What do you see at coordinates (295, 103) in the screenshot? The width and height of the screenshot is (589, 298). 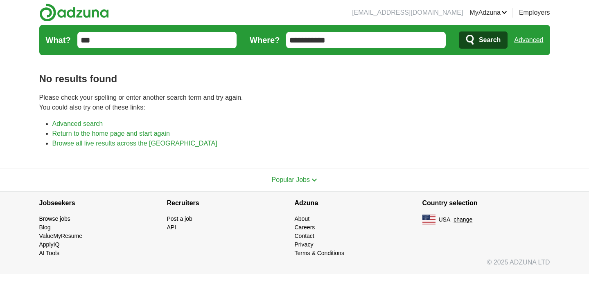 I see `p: Please check your spelling or enter another search term and try again. You could also try one of ...` at bounding box center [295, 103].